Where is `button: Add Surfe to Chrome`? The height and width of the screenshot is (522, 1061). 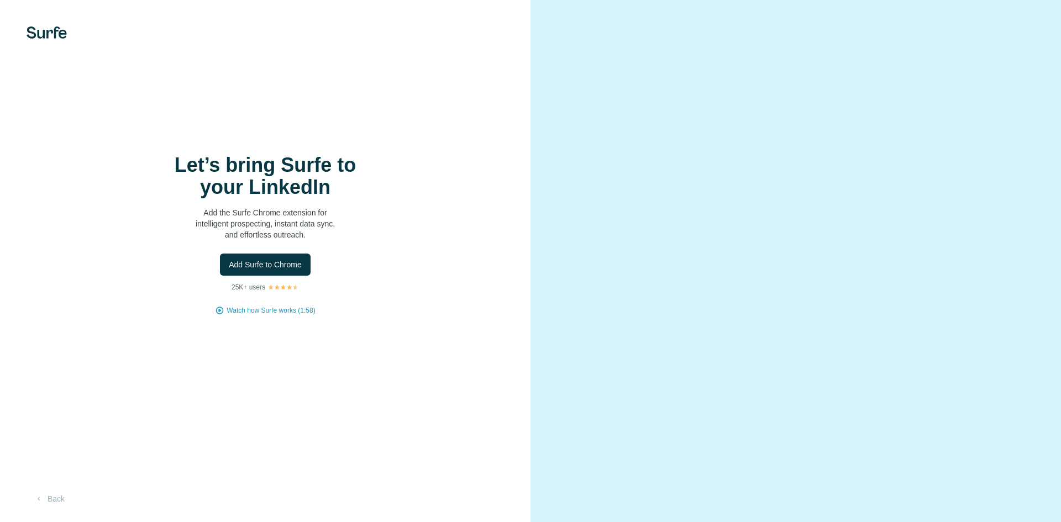 button: Add Surfe to Chrome is located at coordinates (265, 265).